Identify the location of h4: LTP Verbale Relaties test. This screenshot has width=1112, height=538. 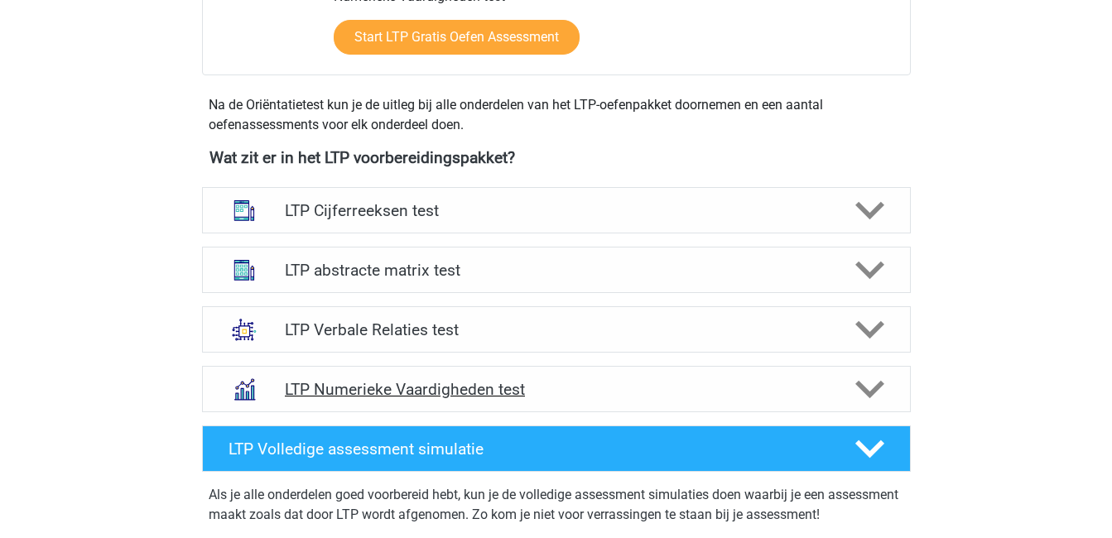
(556, 330).